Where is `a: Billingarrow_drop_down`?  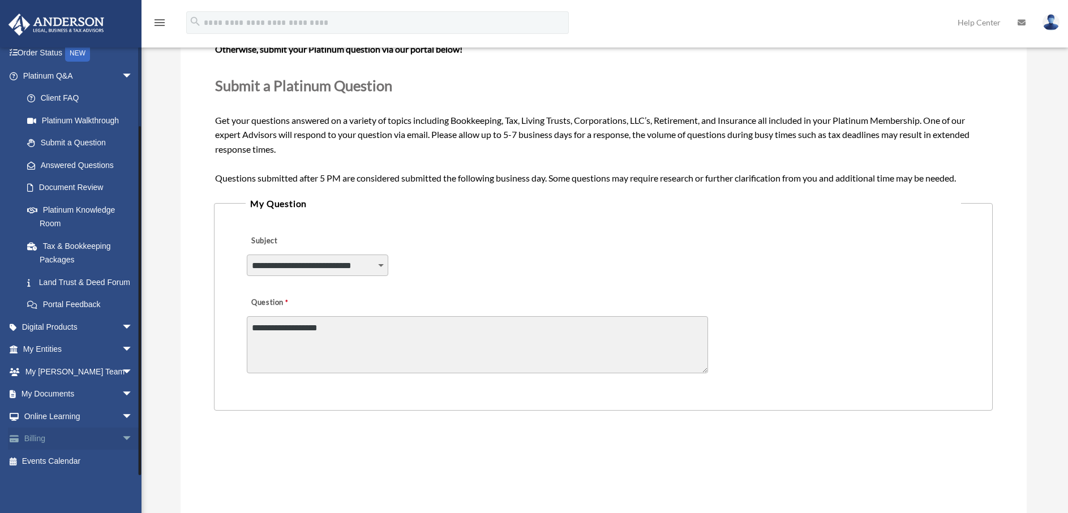 a: Billingarrow_drop_down is located at coordinates (79, 439).